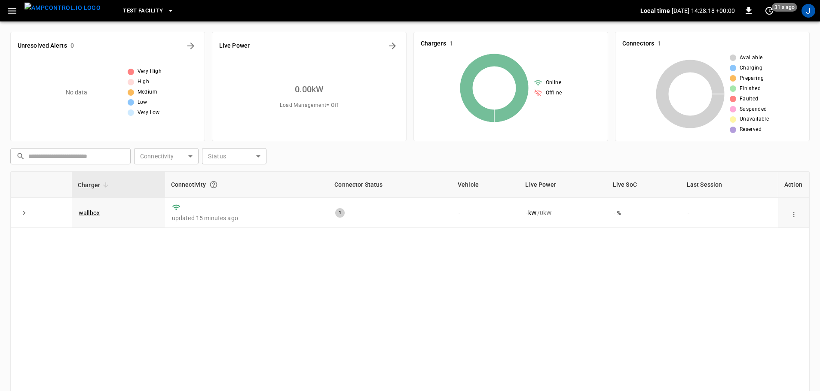  Describe the element at coordinates (76, 92) in the screenshot. I see `p: No data` at that location.